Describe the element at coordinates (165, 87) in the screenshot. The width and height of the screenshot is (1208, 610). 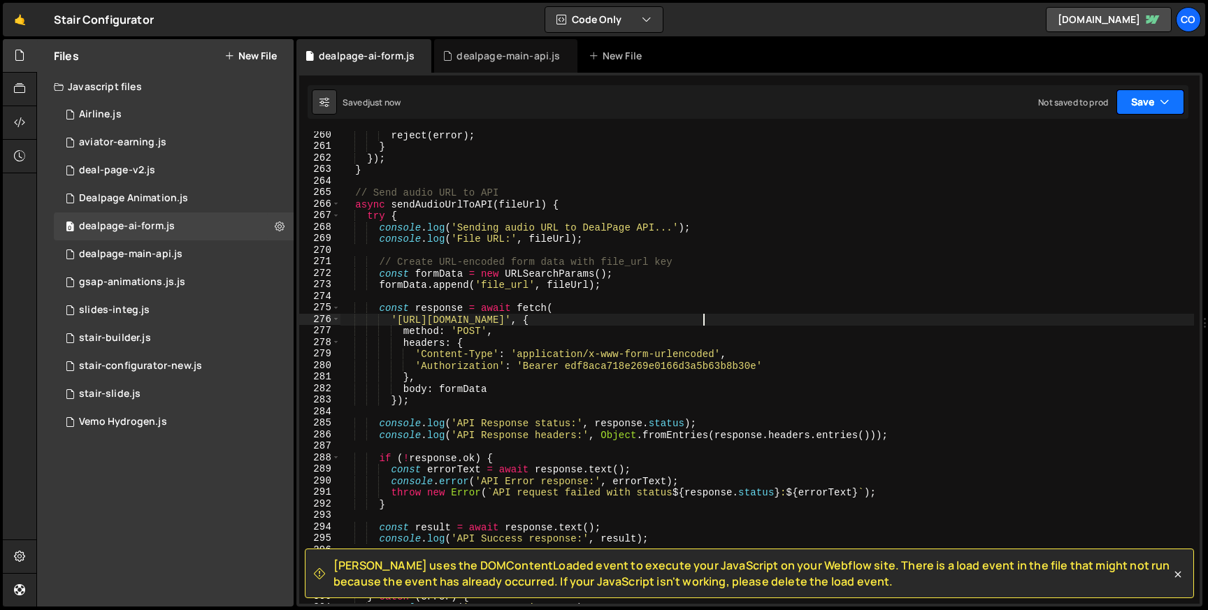
I see `div: Javascript files` at that location.